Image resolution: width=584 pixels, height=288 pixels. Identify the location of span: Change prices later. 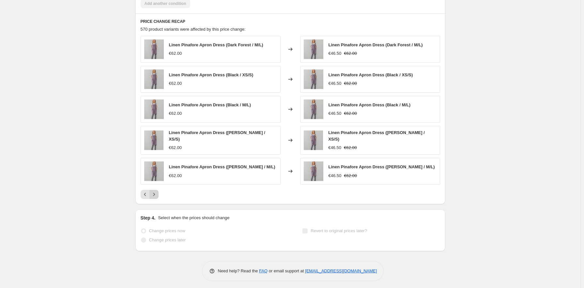
(167, 240).